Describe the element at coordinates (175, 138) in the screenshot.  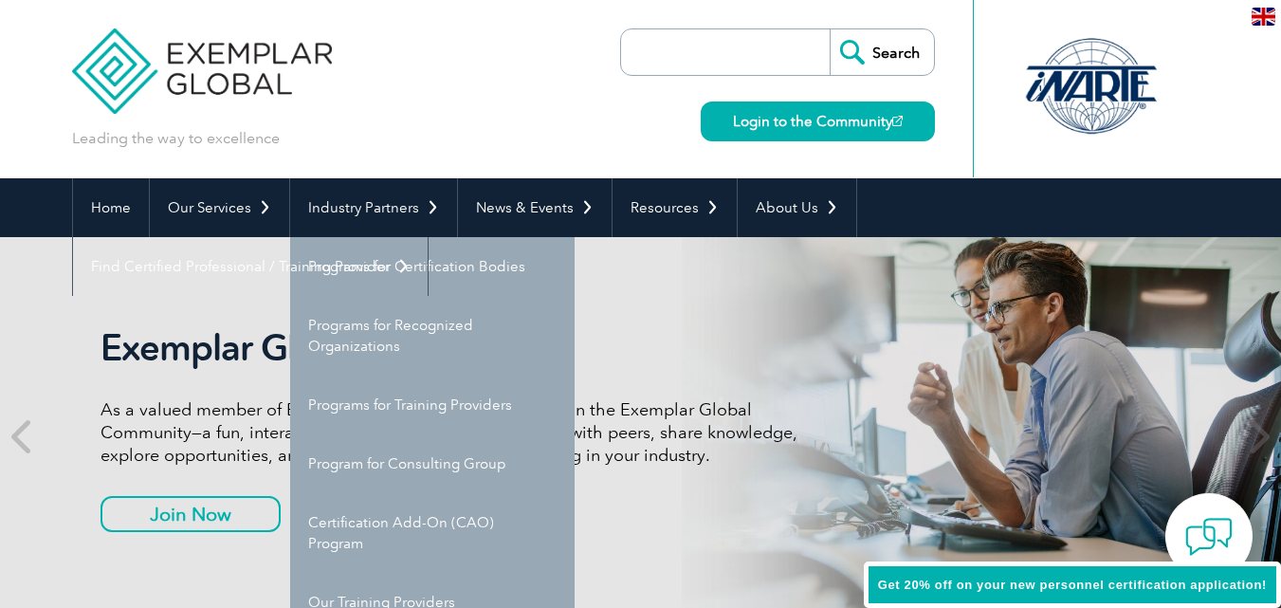
I see `p: Leading the way to excellence` at that location.